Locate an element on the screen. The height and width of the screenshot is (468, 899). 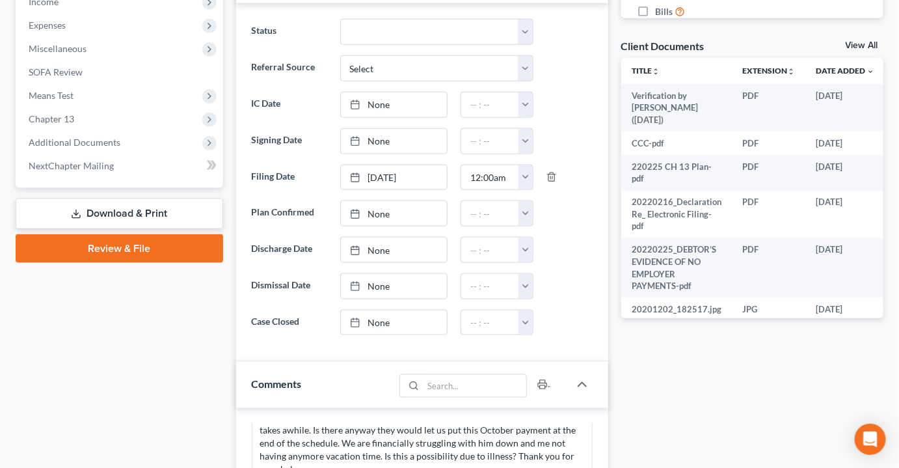
span: Additional Documents is located at coordinates (74, 142).